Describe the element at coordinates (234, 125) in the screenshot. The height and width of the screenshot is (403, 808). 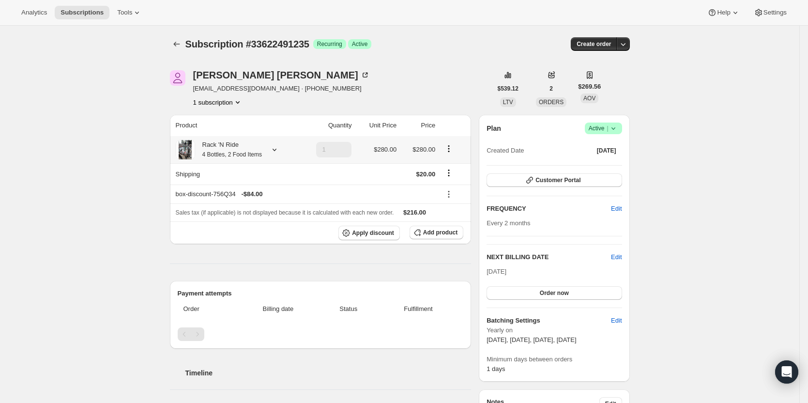
I see `th: Product` at that location.